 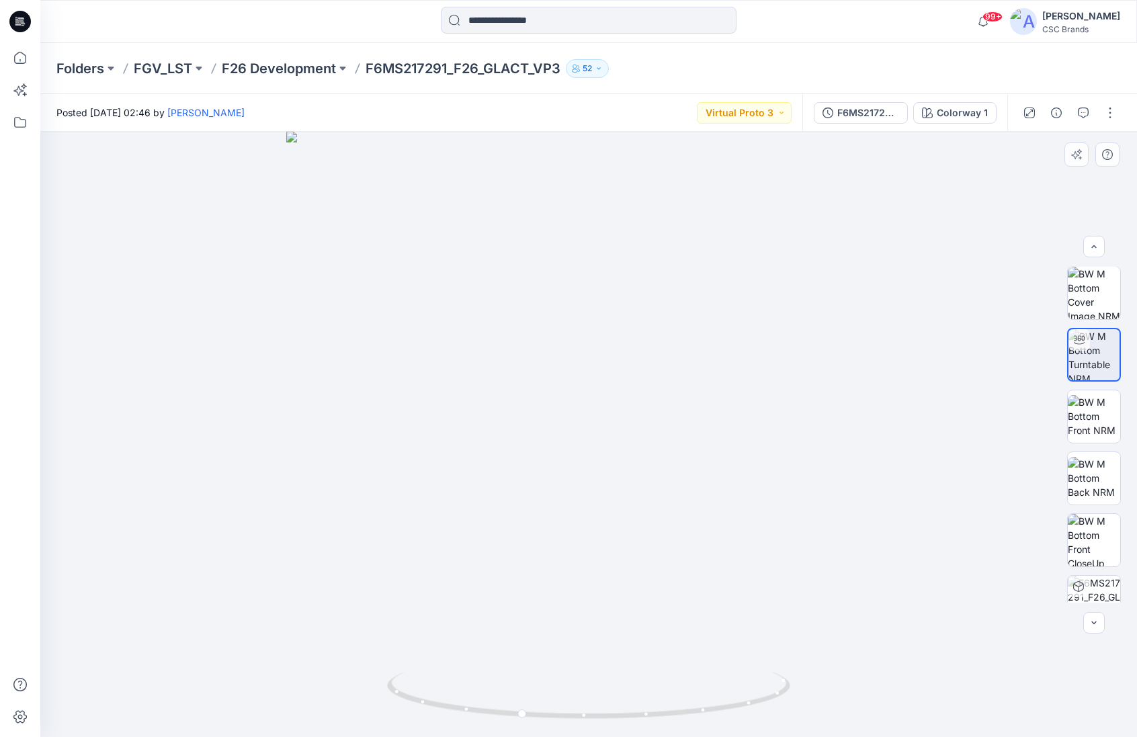 I want to click on button: F6MS217291_F26_GLACT_VP3, so click(x=861, y=113).